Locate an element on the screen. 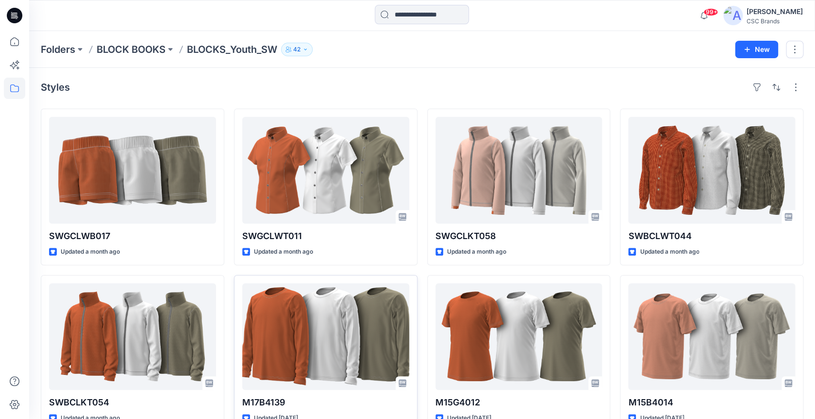 Image resolution: width=815 pixels, height=419 pixels. button: 42 is located at coordinates (297, 50).